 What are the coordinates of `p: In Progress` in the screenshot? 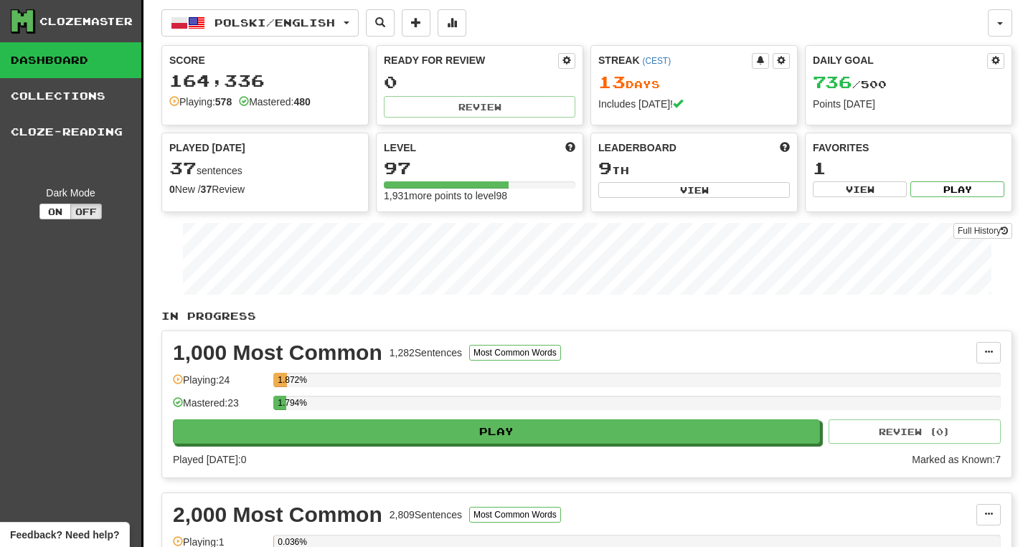 It's located at (587, 316).